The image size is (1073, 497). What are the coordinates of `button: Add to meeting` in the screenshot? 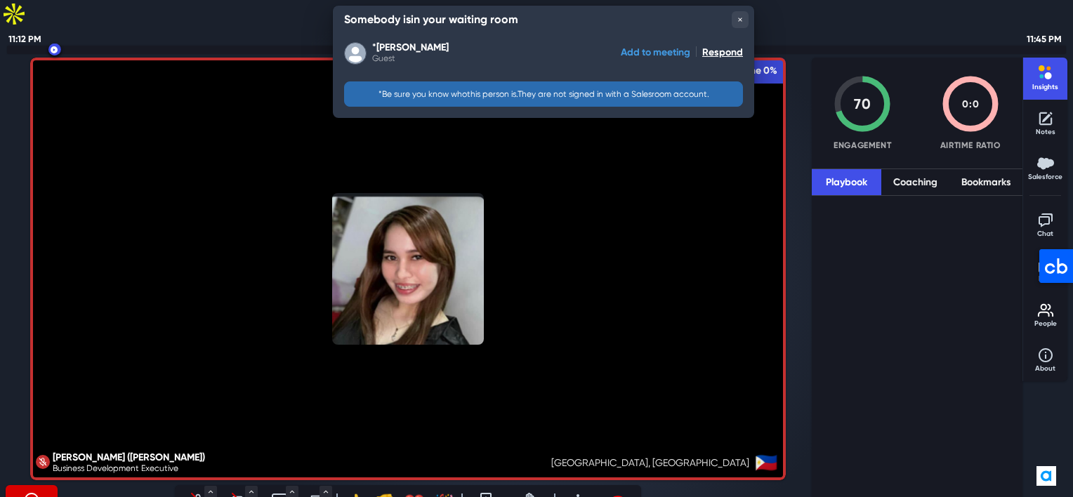 It's located at (655, 52).